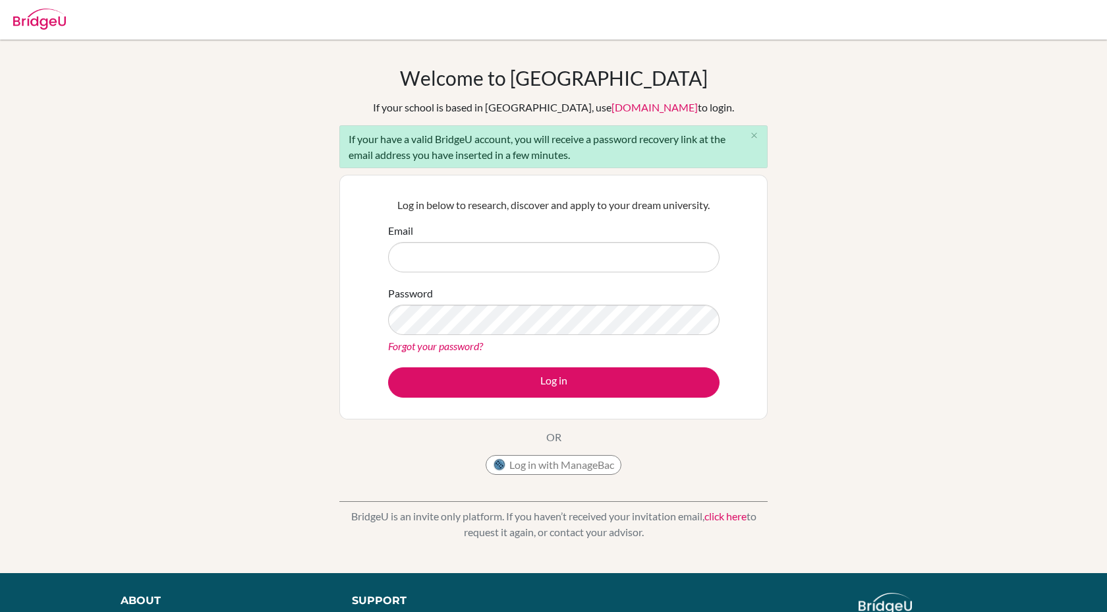  I want to click on div: About, so click(221, 601).